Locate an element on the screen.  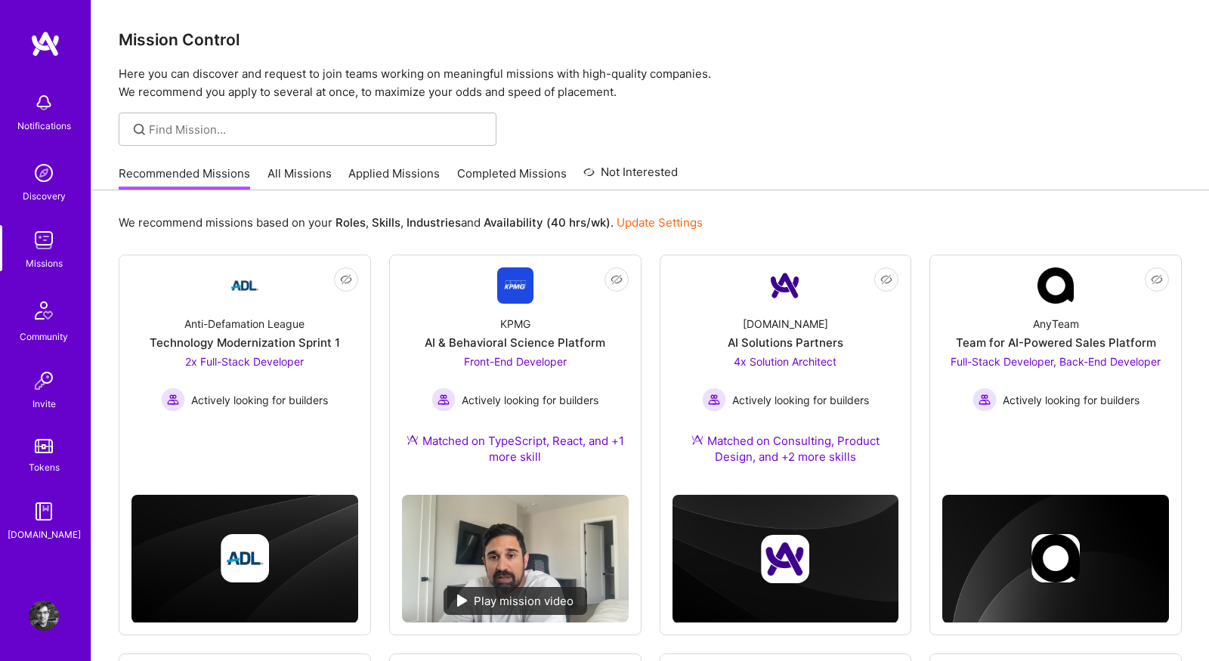
img: No Mission is located at coordinates (515, 558).